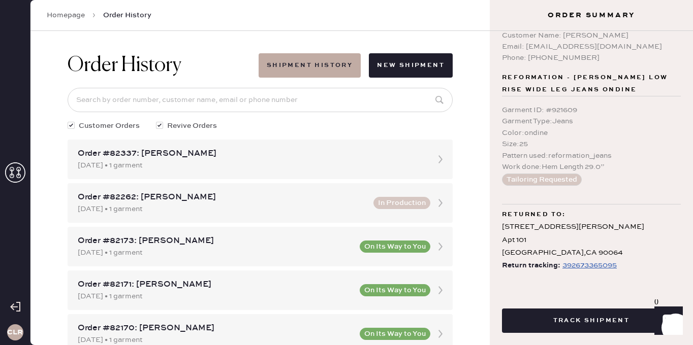 Image resolution: width=693 pixels, height=345 pixels. What do you see at coordinates (410, 66) in the screenshot?
I see `button: New Shipment` at bounding box center [410, 66].